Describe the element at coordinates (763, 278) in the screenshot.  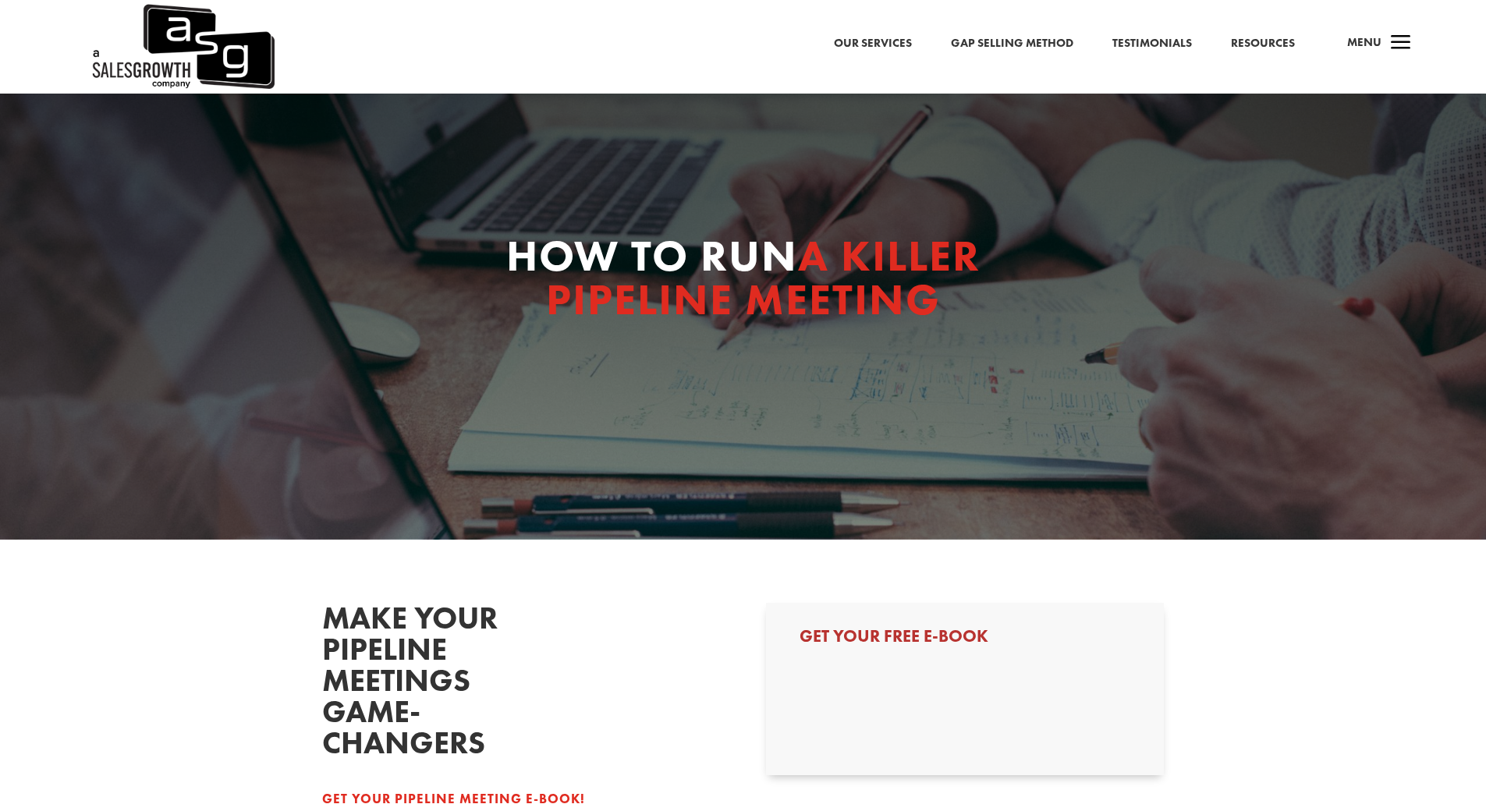
I see `span: A Killer Pipeline Meeting` at that location.